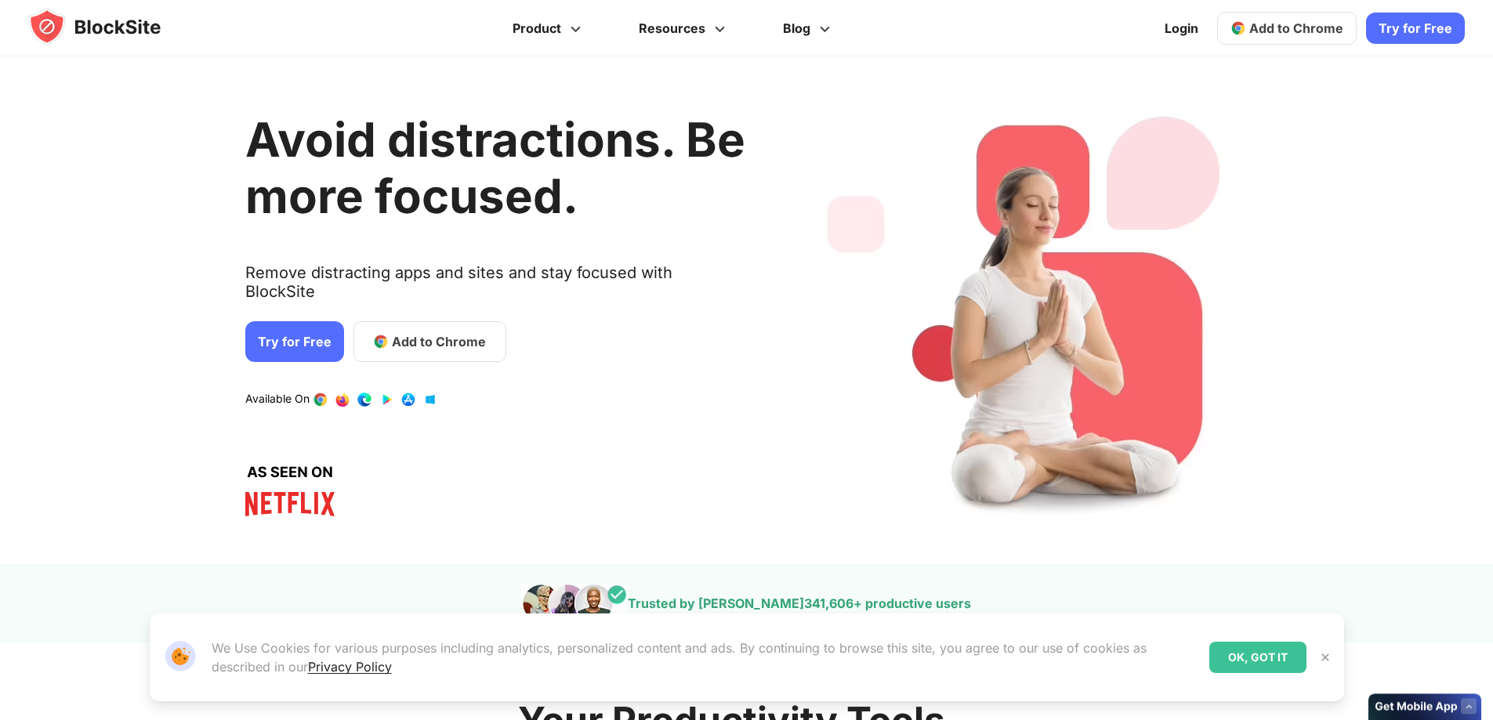  I want to click on button: Close, so click(1325, 658).